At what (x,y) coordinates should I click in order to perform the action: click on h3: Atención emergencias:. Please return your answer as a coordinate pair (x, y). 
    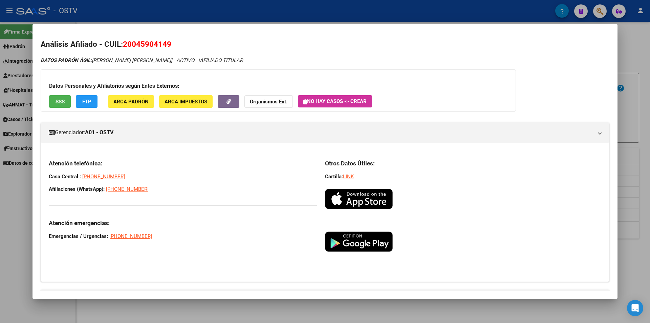
    Looking at the image, I should click on (183, 223).